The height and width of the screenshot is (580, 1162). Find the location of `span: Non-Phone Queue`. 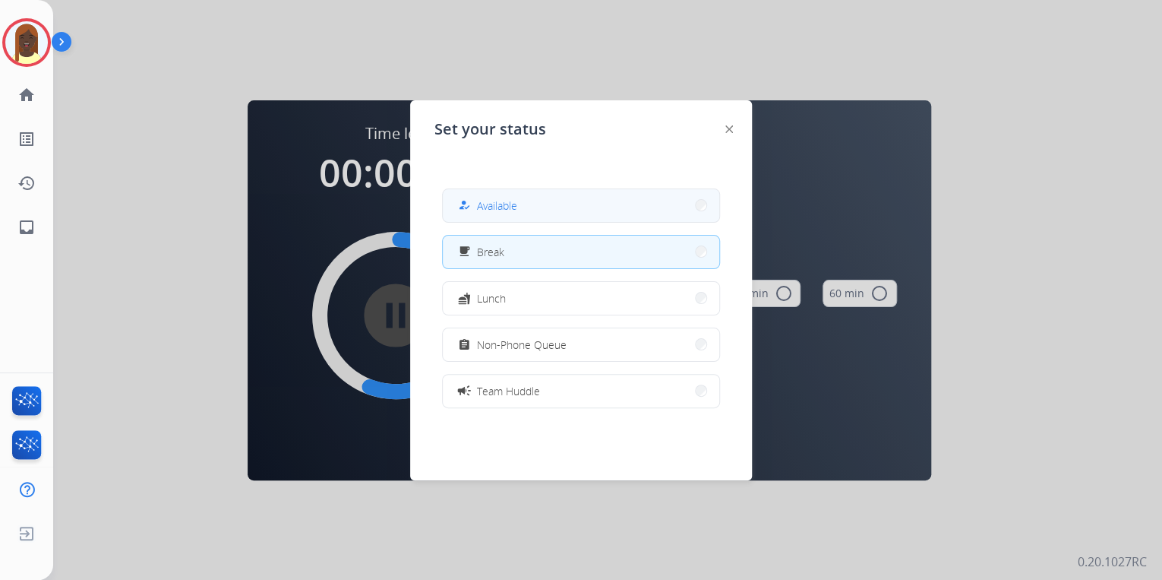

span: Non-Phone Queue is located at coordinates (522, 344).